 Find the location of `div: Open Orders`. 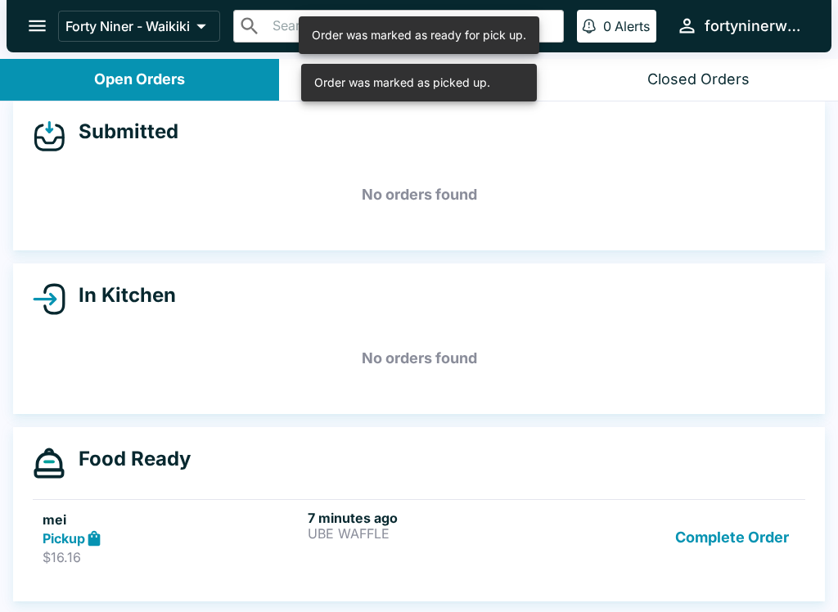

div: Open Orders is located at coordinates (139, 79).